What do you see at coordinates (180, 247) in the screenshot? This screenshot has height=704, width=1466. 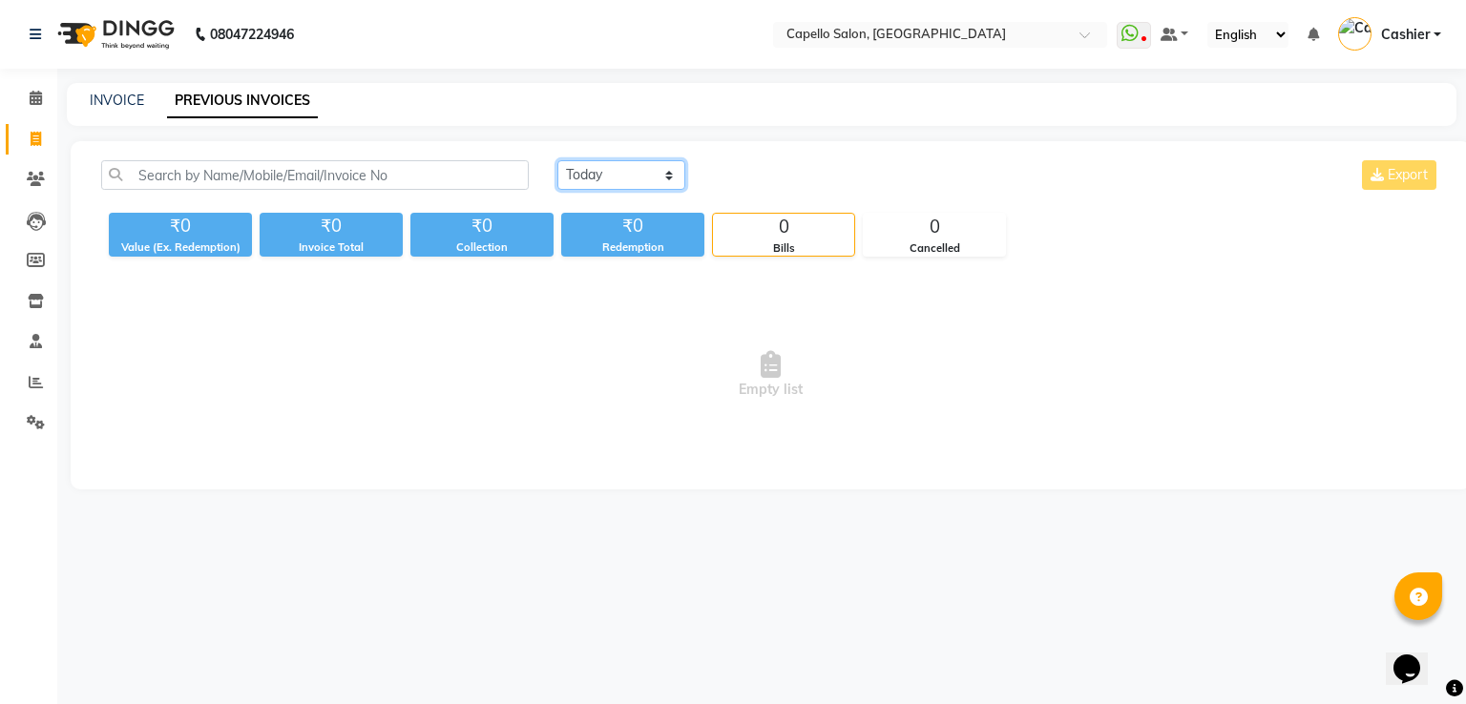 I see `div: Value (Ex. Redemption)` at bounding box center [180, 247].